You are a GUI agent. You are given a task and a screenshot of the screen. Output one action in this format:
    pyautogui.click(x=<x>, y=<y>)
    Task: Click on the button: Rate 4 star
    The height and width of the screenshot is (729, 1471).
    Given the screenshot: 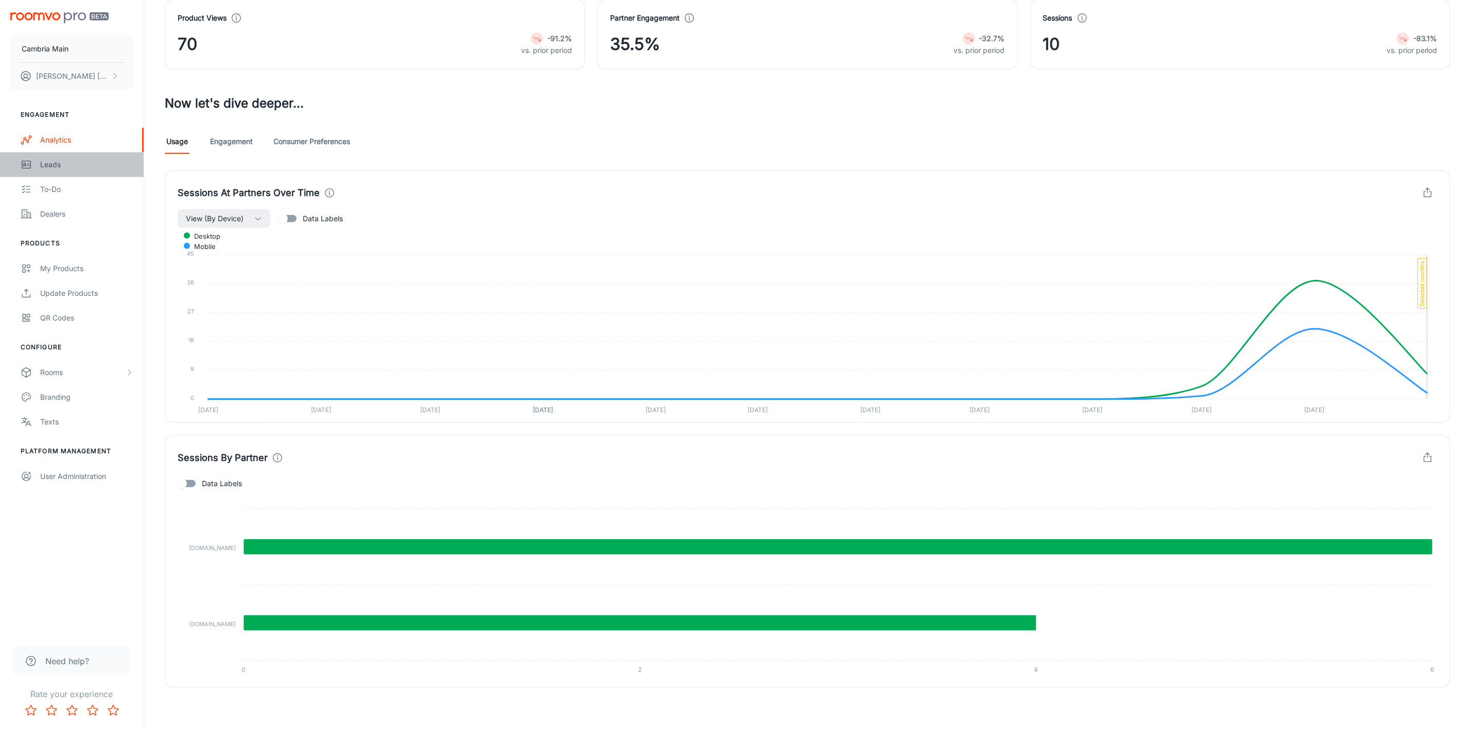 What is the action you would take?
    pyautogui.click(x=93, y=711)
    